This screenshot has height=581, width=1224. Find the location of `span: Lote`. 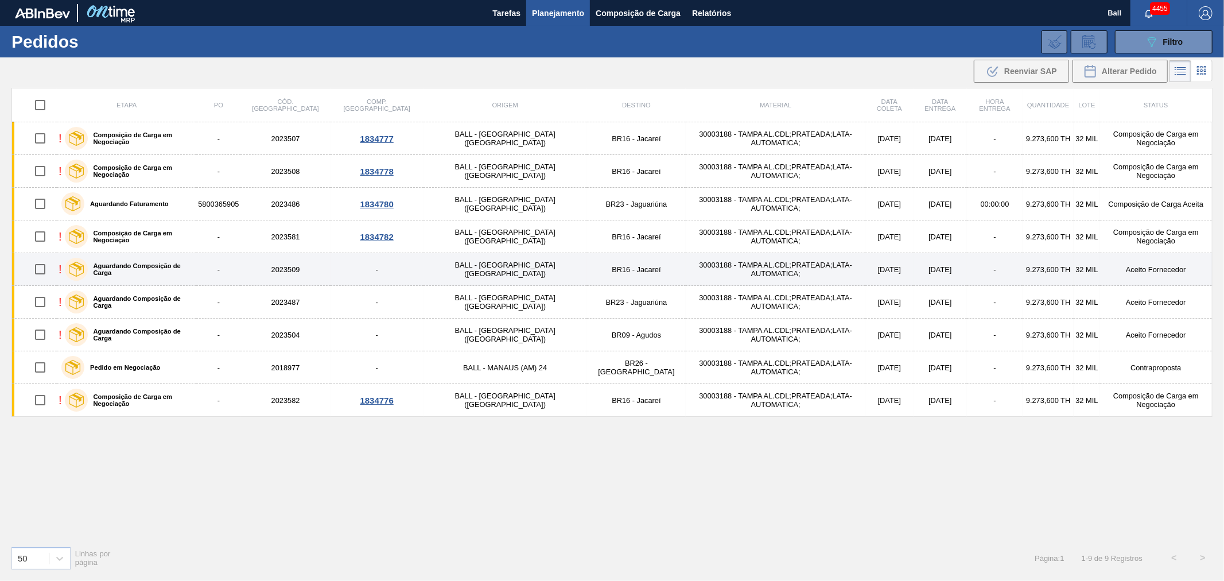

span: Lote is located at coordinates (1086, 105).